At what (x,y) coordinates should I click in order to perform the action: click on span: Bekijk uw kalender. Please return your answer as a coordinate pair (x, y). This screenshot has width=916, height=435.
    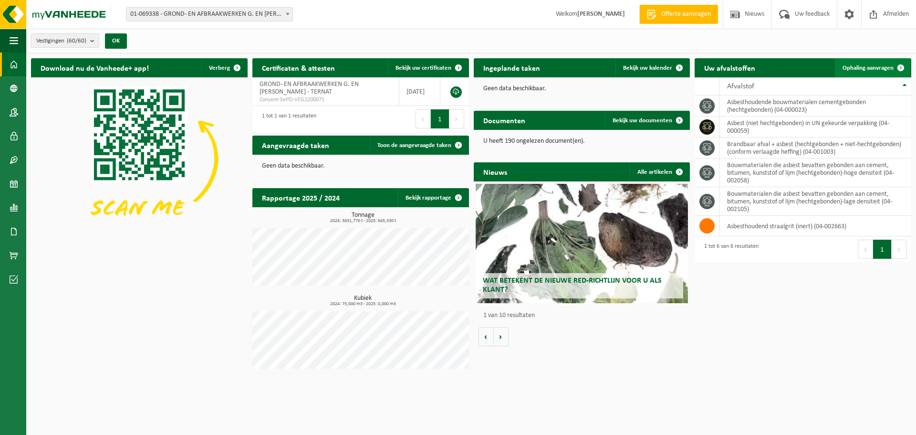
    Looking at the image, I should click on (648, 68).